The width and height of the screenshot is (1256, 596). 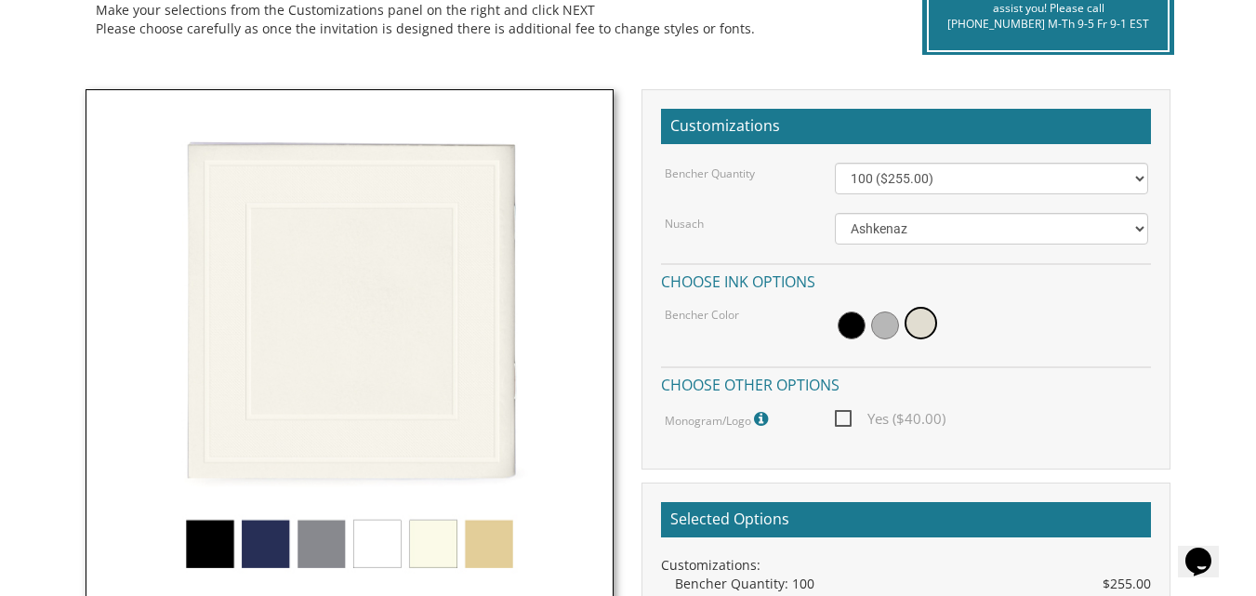 I want to click on h2: Selected Options, so click(x=906, y=520).